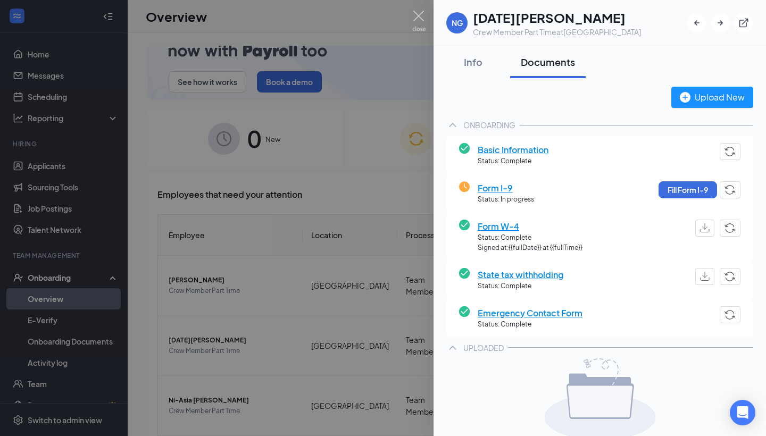  Describe the element at coordinates (743, 413) in the screenshot. I see `div: Open Intercom Messenger` at that location.